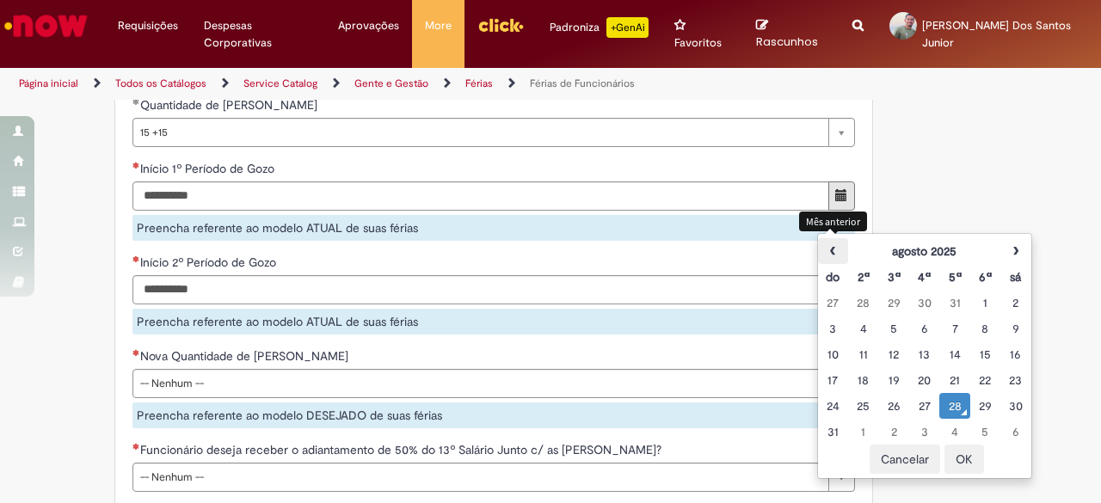 This screenshot has width=1101, height=503. I want to click on div: 27 July 2025 Sunday, so click(833, 303).